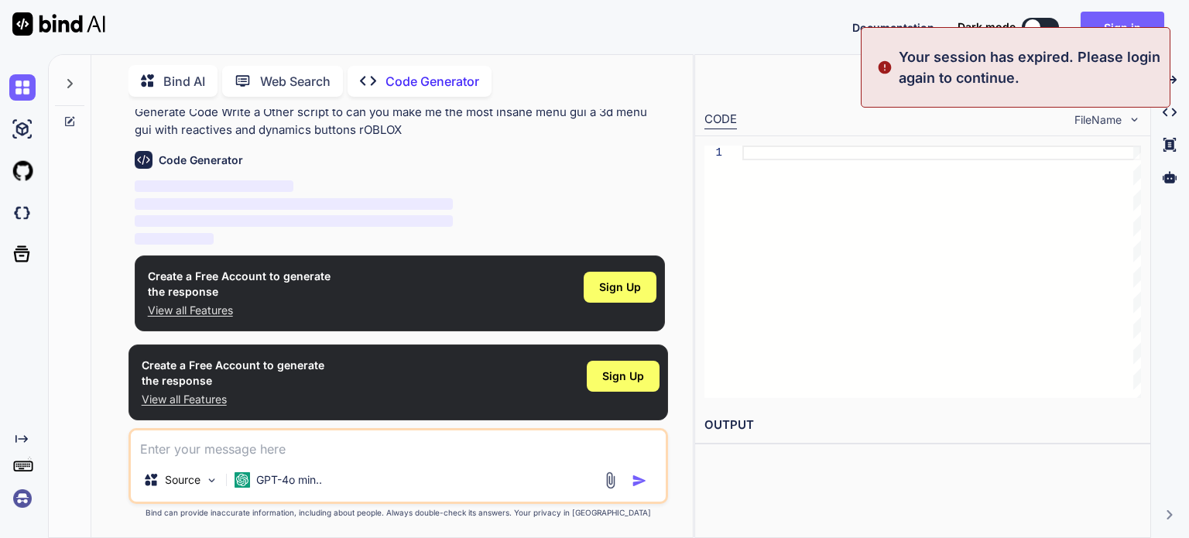 Image resolution: width=1189 pixels, height=538 pixels. Describe the element at coordinates (432, 81) in the screenshot. I see `p: Code Generator` at that location.